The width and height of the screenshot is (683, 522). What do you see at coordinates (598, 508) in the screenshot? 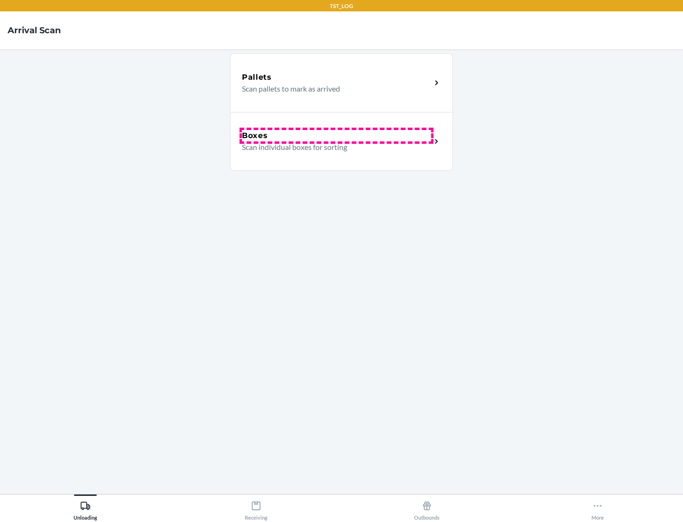
I see `div: More` at bounding box center [598, 508].